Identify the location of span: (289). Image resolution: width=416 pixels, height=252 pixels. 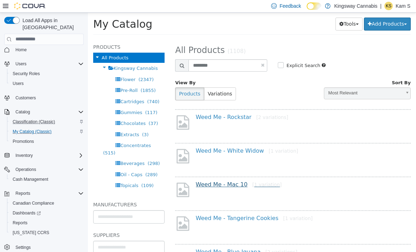
(63, 162).